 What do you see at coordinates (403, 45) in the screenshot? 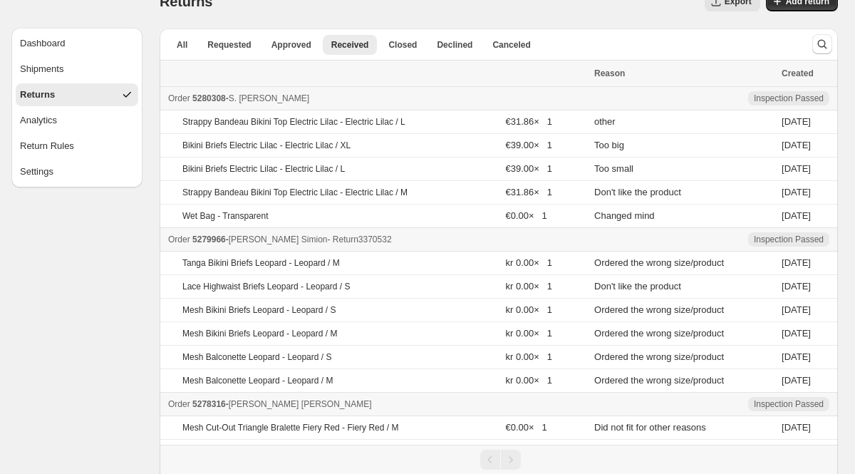
I see `span: Closed` at bounding box center [403, 45].